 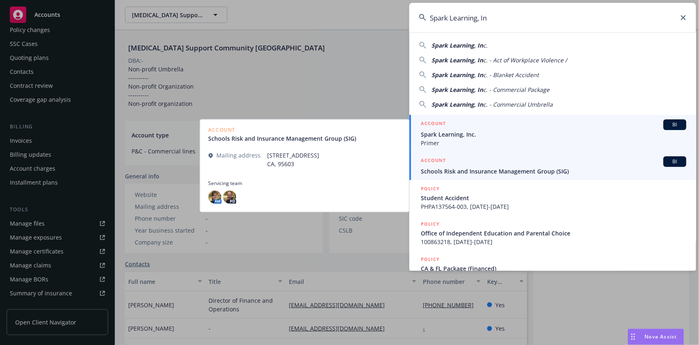 I want to click on span: Schools Risk and Insurance Management Group (SIG), so click(x=554, y=171).